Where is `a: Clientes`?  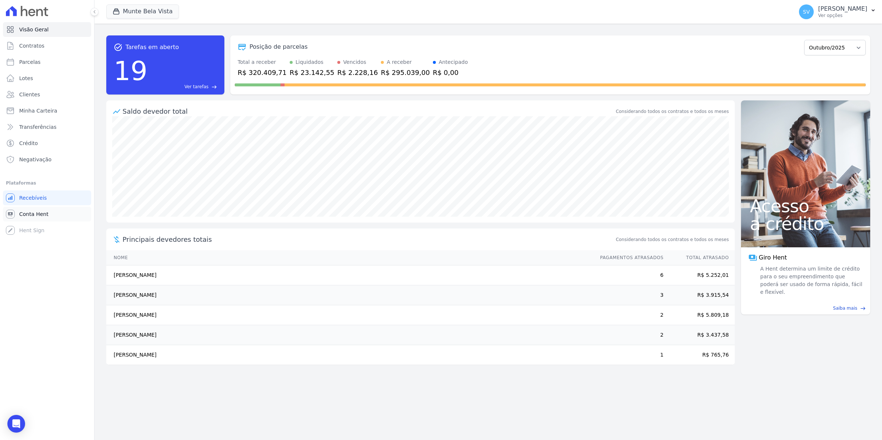
a: Clientes is located at coordinates (47, 94).